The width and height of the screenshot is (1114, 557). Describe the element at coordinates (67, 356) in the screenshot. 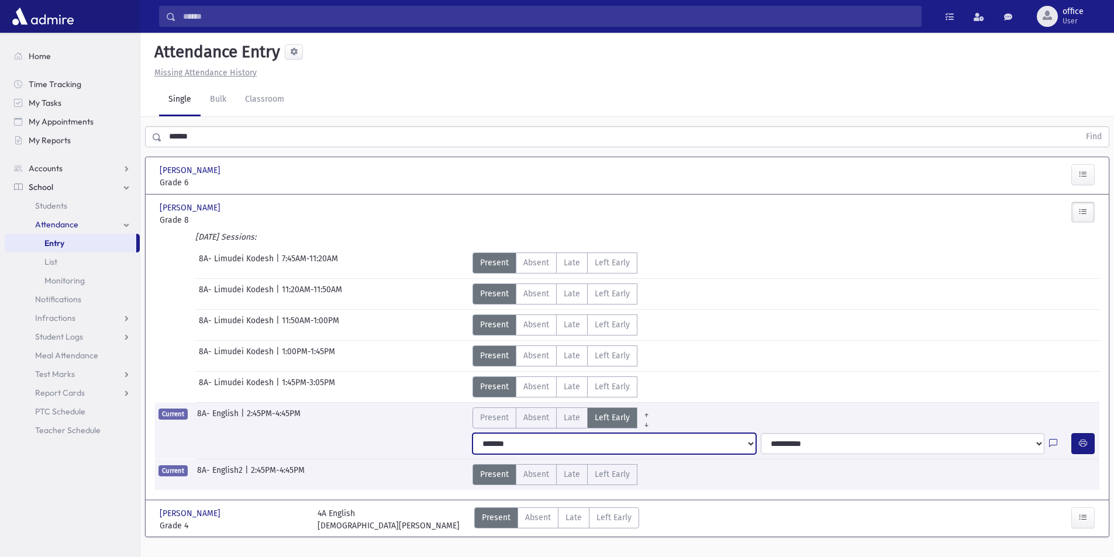

I see `span: Meal Attendance` at that location.